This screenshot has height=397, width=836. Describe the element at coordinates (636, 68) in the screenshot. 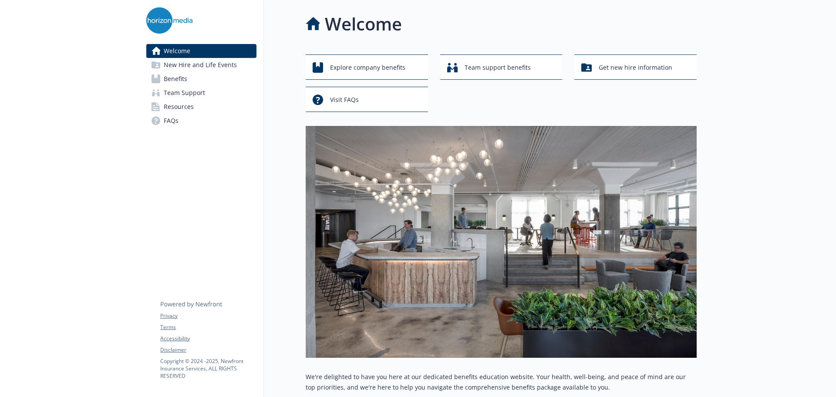

I see `span: Get new hire information` at that location.